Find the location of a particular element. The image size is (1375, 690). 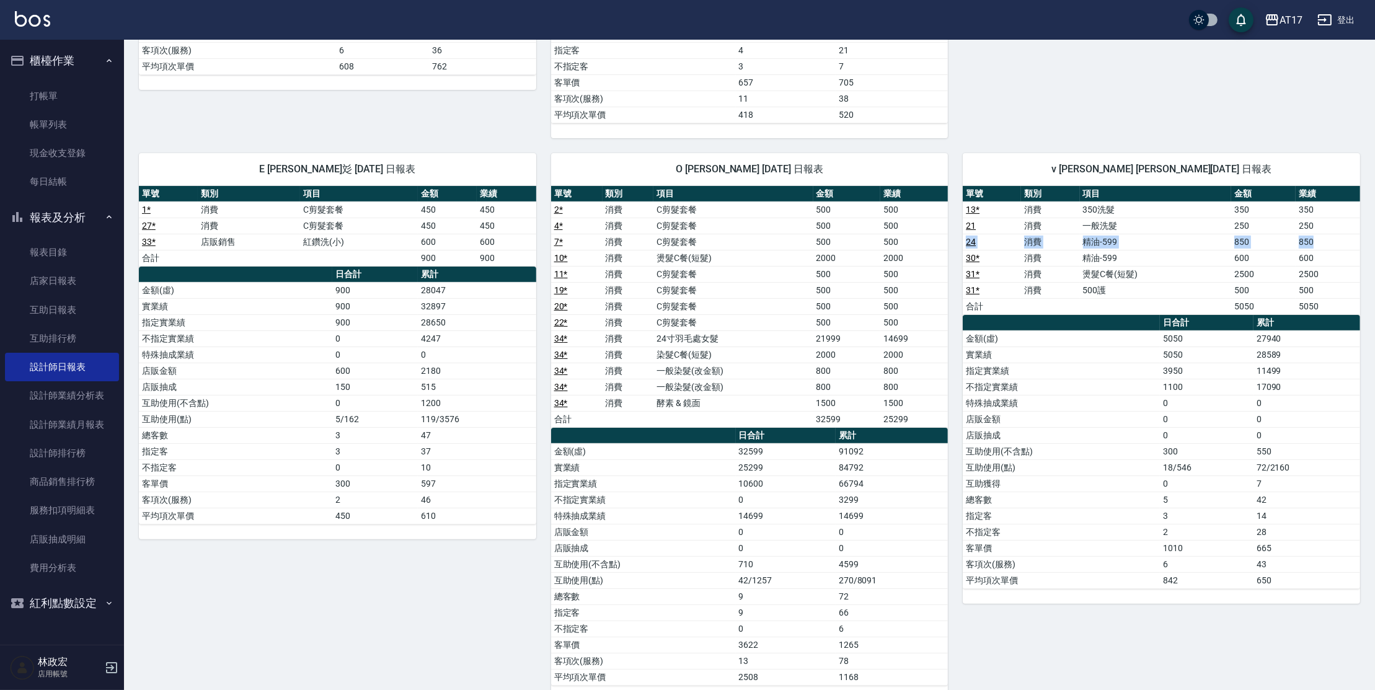

td: 特殊抽成業績 is located at coordinates (644, 516).